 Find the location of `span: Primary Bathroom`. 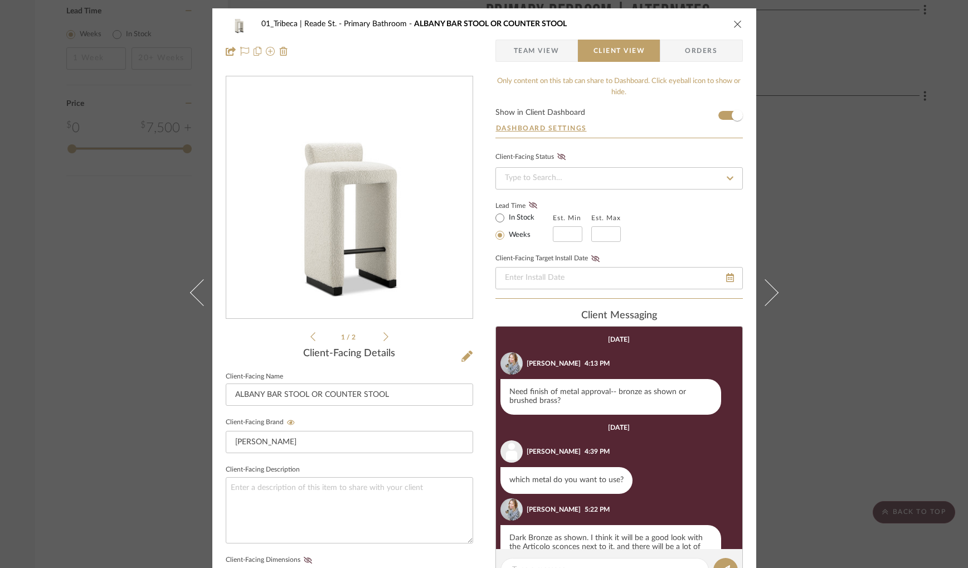

span: Primary Bathroom is located at coordinates (379, 24).